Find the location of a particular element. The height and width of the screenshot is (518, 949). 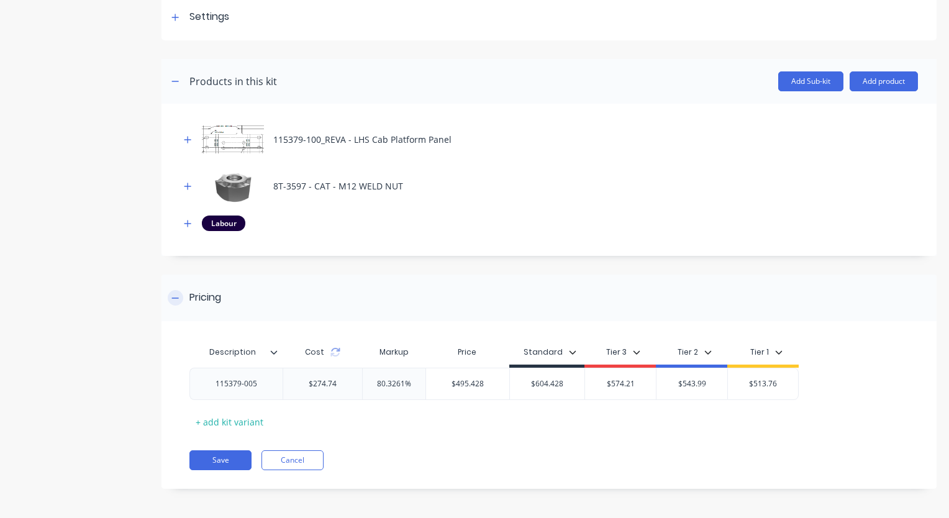

div: Standard is located at coordinates (543, 352).